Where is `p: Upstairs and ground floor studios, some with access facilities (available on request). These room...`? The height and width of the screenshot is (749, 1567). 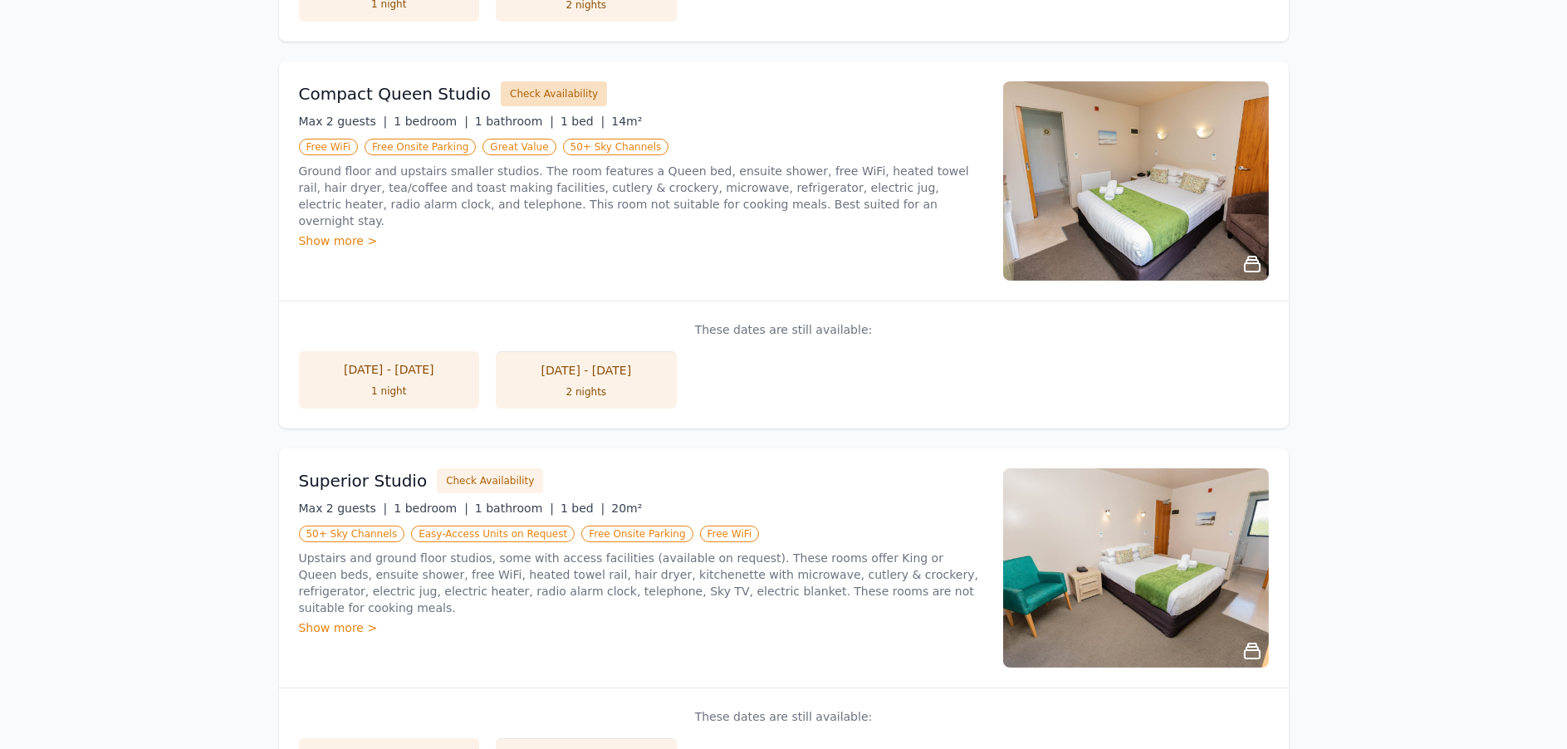
p: Upstairs and ground floor studios, some with access facilities (available on request). These room... is located at coordinates (641, 583).